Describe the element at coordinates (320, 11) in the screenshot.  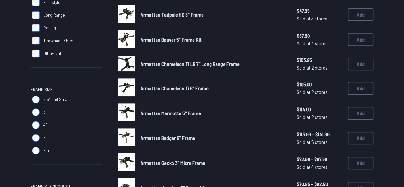
I see `span: $47.25` at that location.